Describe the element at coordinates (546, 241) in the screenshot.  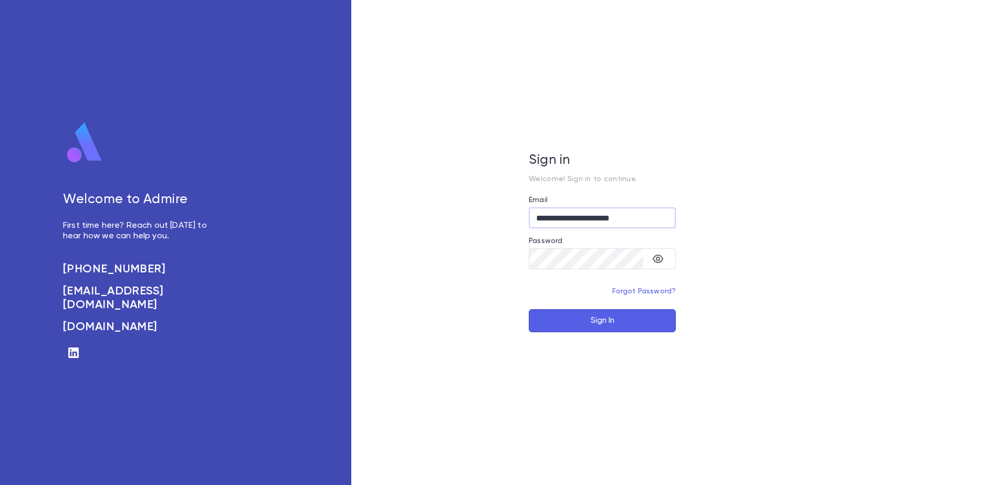
I see `label: Password` at that location.